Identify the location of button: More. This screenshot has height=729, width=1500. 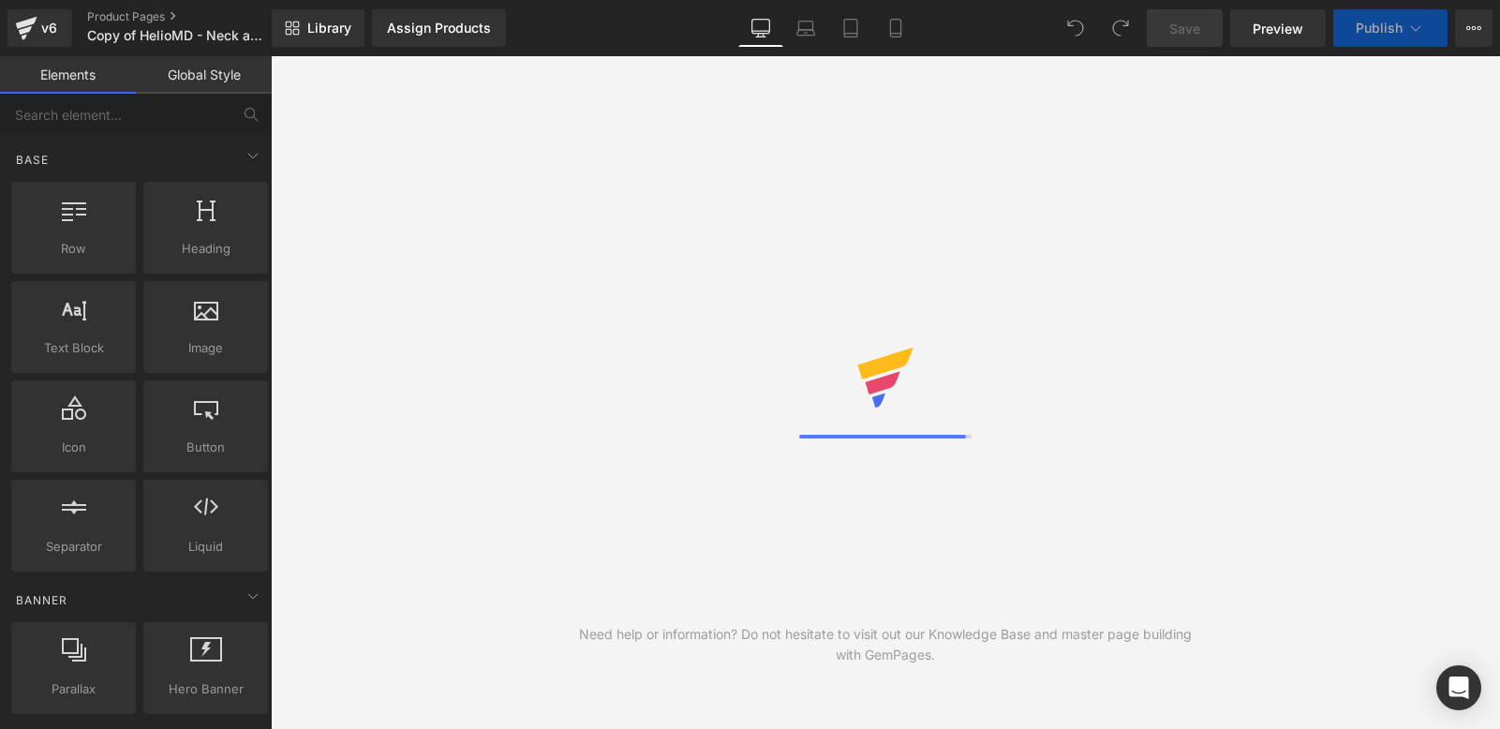
(1474, 28).